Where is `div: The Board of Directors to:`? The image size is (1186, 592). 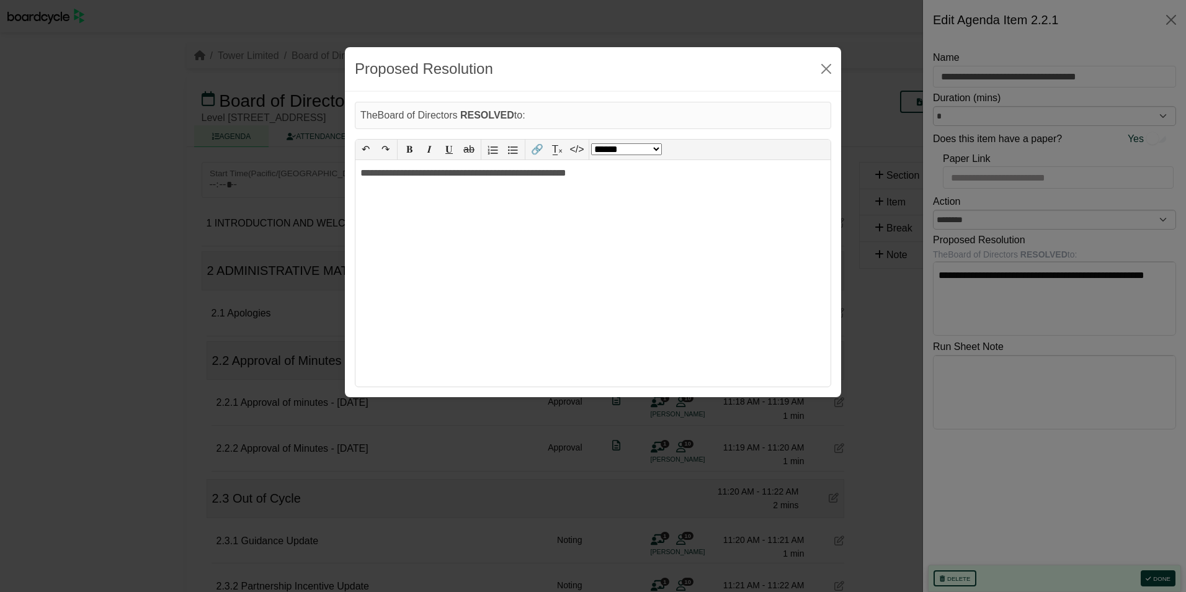
div: The Board of Directors to: is located at coordinates (593, 115).